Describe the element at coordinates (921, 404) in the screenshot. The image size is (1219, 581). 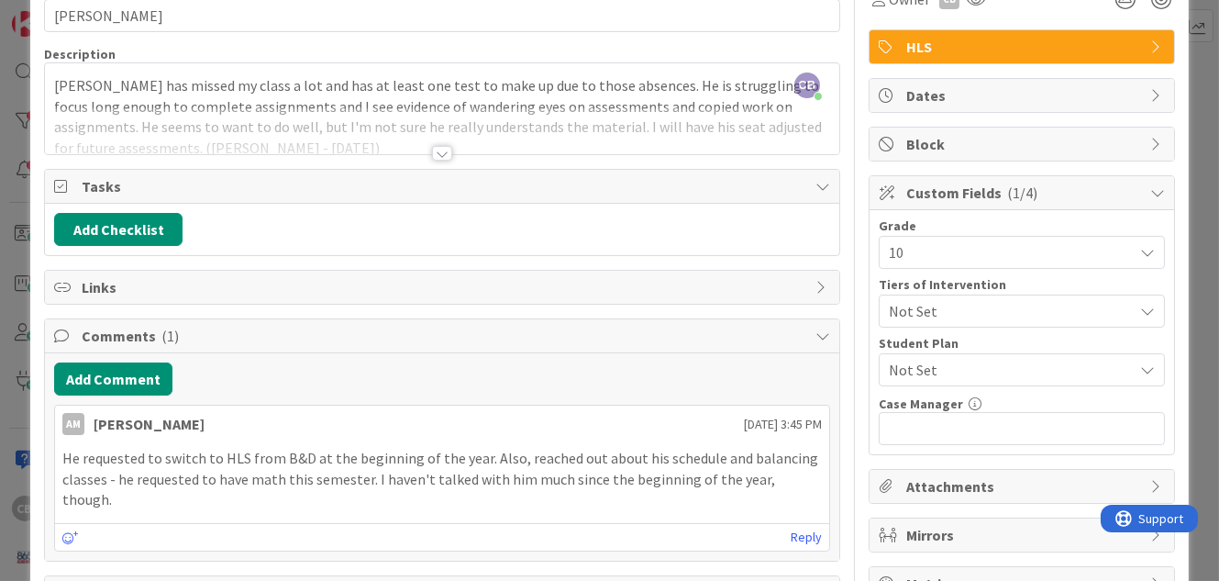
I see `label: Case Manager` at that location.